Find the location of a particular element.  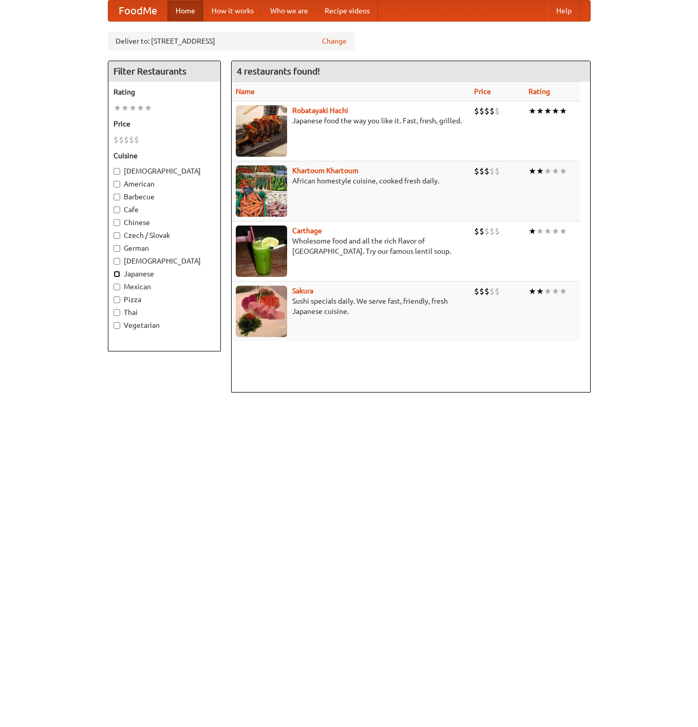

a: How it works is located at coordinates (233, 11).